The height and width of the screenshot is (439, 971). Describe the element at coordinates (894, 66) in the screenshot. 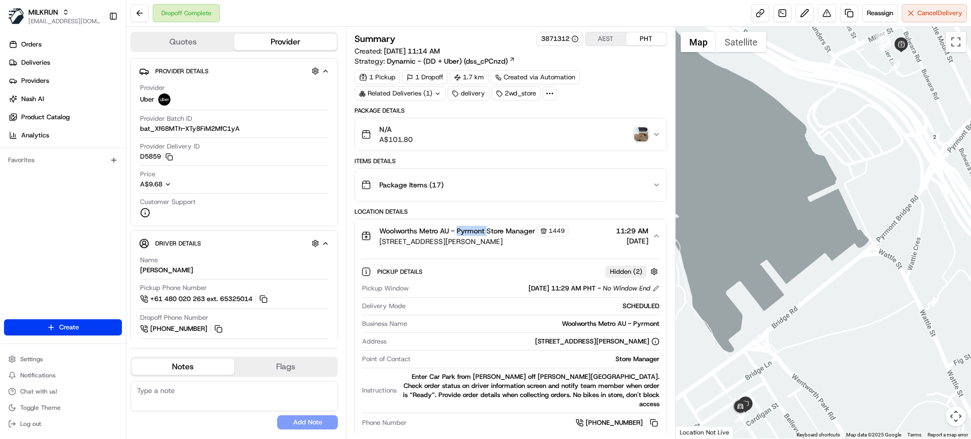

I see `div: 3` at that location.